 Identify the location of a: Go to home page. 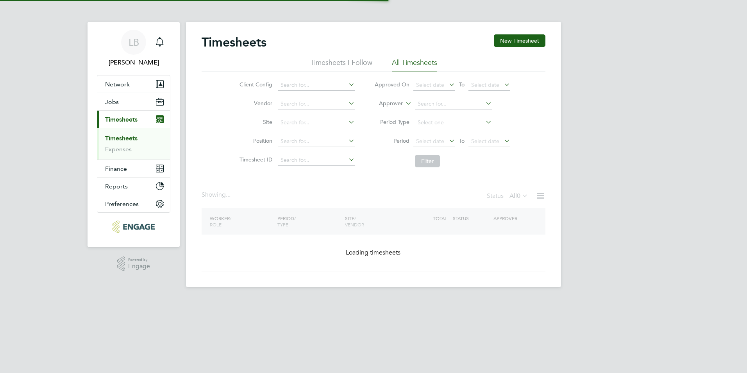
(134, 227).